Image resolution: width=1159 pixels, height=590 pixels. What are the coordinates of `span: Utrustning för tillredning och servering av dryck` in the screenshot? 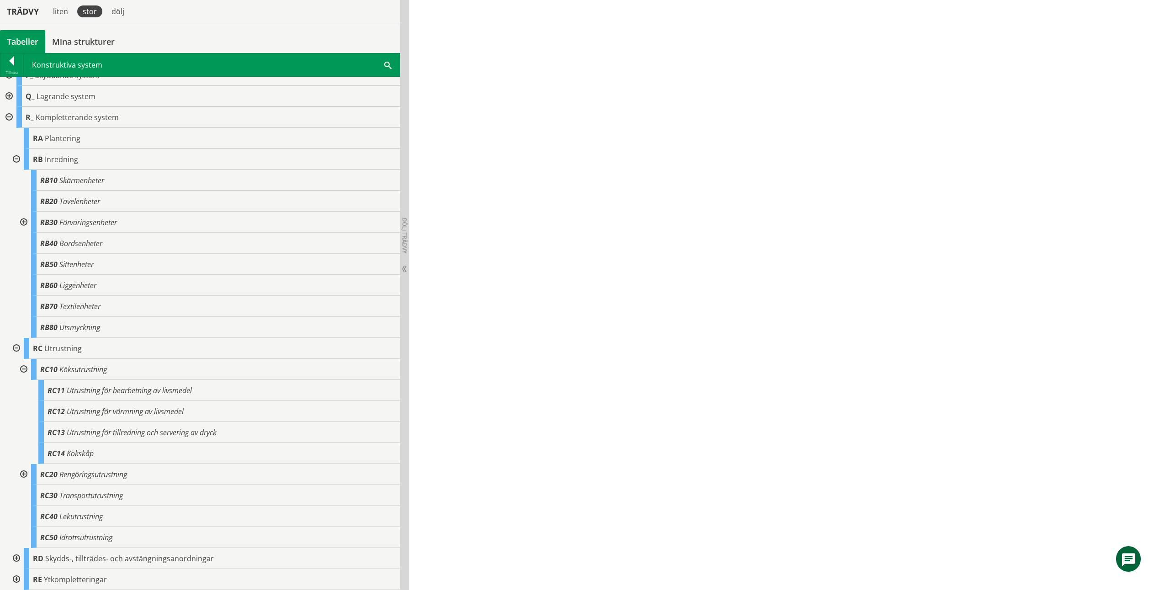 It's located at (142, 433).